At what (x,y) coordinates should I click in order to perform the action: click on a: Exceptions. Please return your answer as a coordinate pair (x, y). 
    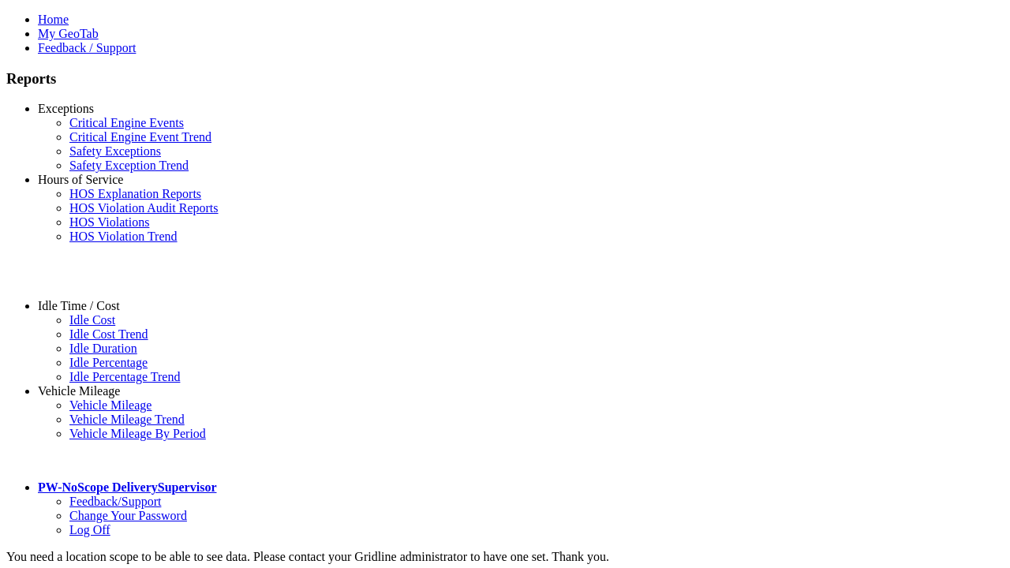
    Looking at the image, I should click on (65, 108).